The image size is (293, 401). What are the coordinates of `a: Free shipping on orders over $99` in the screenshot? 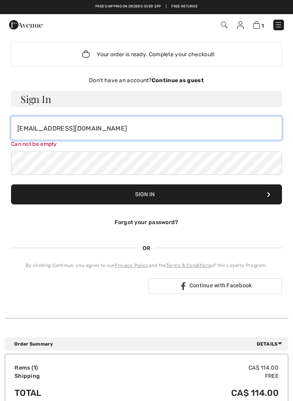 It's located at (128, 7).